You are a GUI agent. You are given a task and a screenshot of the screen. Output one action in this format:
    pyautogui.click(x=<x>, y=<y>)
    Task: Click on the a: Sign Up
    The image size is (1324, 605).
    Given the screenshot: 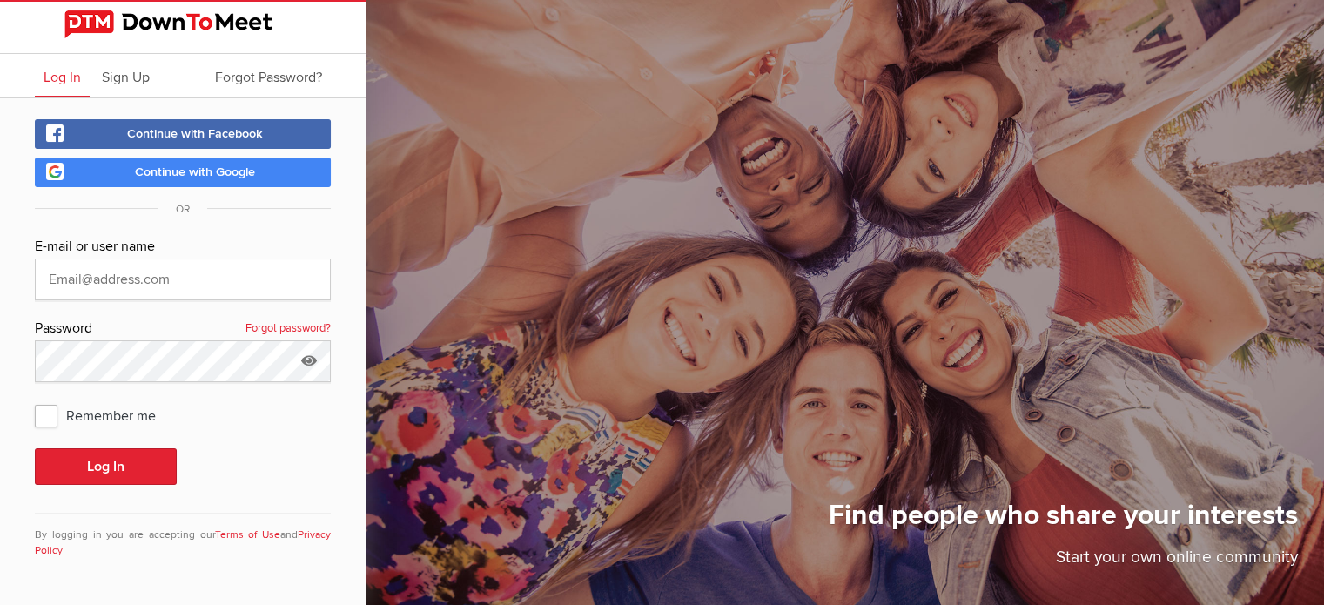 What is the action you would take?
    pyautogui.click(x=125, y=76)
    